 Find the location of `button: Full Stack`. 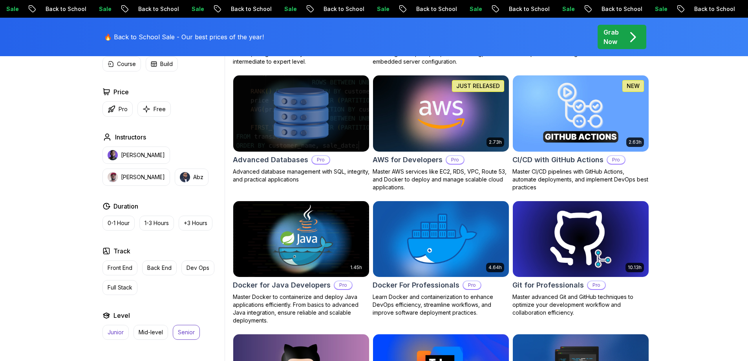

button: Full Stack is located at coordinates (120, 287).